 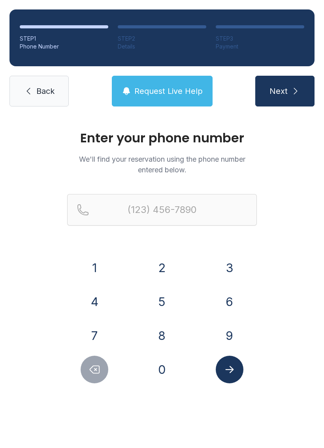 I want to click on button: 2, so click(x=162, y=268).